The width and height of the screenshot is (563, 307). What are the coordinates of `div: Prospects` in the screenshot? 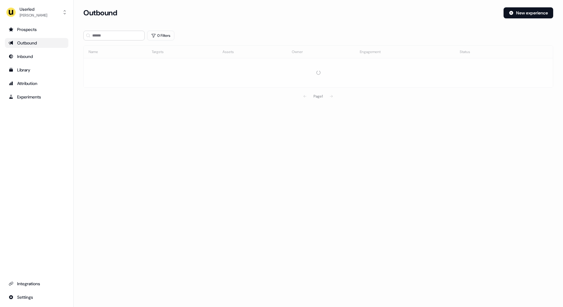 It's located at (36, 29).